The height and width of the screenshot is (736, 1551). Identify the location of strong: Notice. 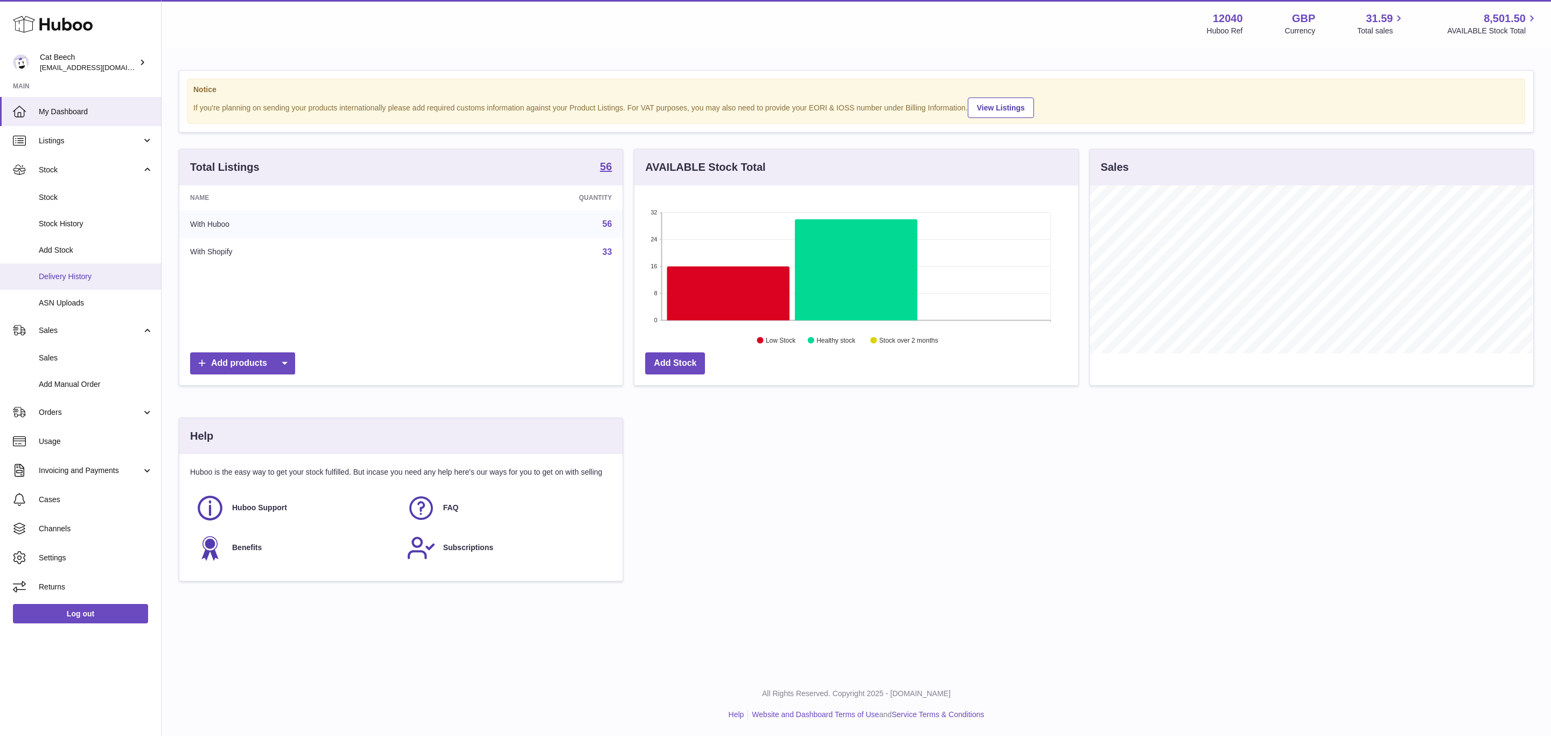
(856, 89).